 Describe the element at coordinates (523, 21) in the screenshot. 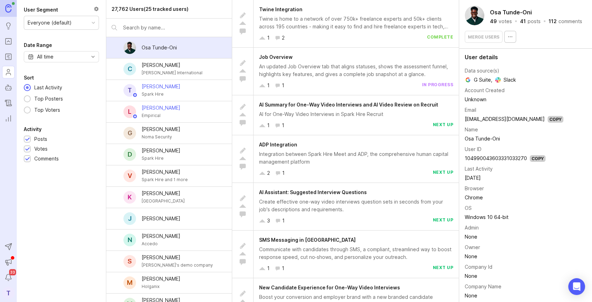

I see `div: 41` at that location.